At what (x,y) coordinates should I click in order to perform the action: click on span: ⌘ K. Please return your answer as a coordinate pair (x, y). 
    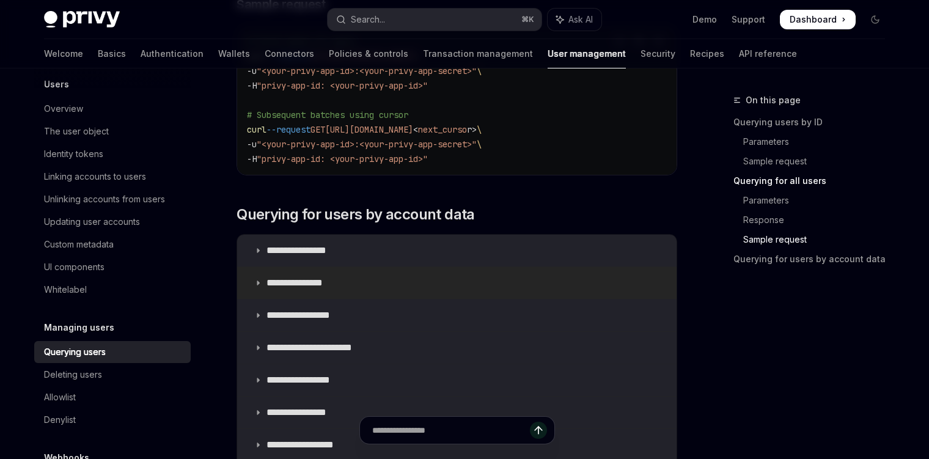
    Looking at the image, I should click on (528, 20).